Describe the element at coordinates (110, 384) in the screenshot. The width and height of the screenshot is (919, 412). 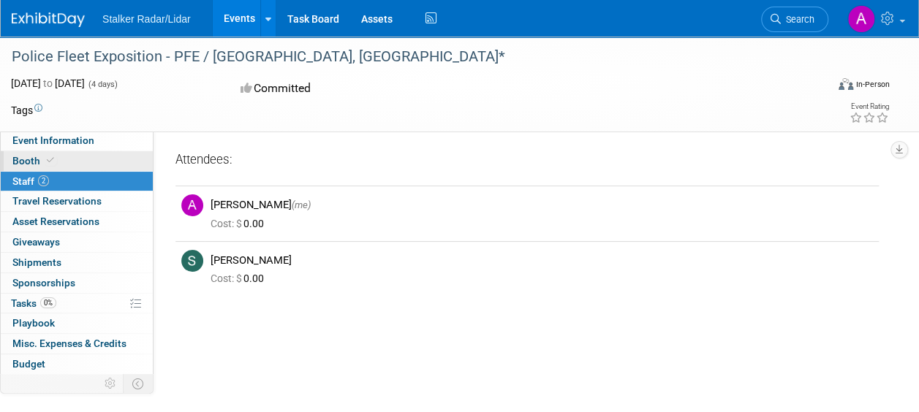
I see `td: Personalize Event Tab Strip` at that location.